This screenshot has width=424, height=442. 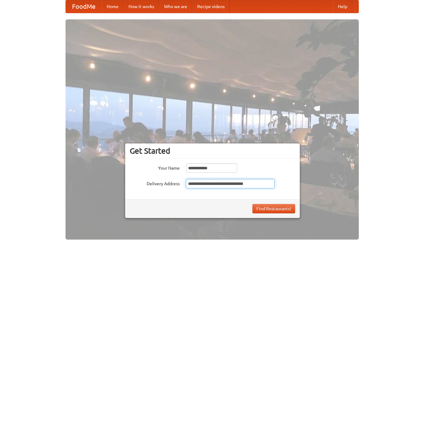 I want to click on a: How it works, so click(x=141, y=7).